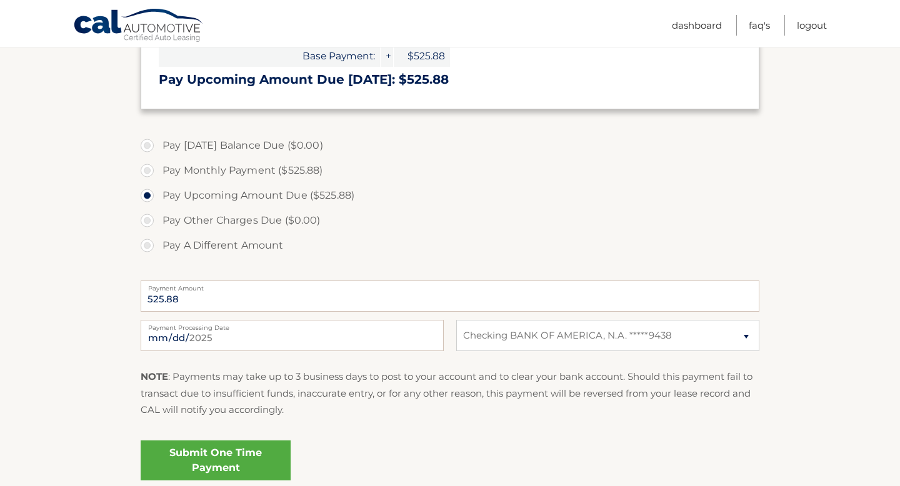  Describe the element at coordinates (697, 25) in the screenshot. I see `a: Dashboard` at that location.